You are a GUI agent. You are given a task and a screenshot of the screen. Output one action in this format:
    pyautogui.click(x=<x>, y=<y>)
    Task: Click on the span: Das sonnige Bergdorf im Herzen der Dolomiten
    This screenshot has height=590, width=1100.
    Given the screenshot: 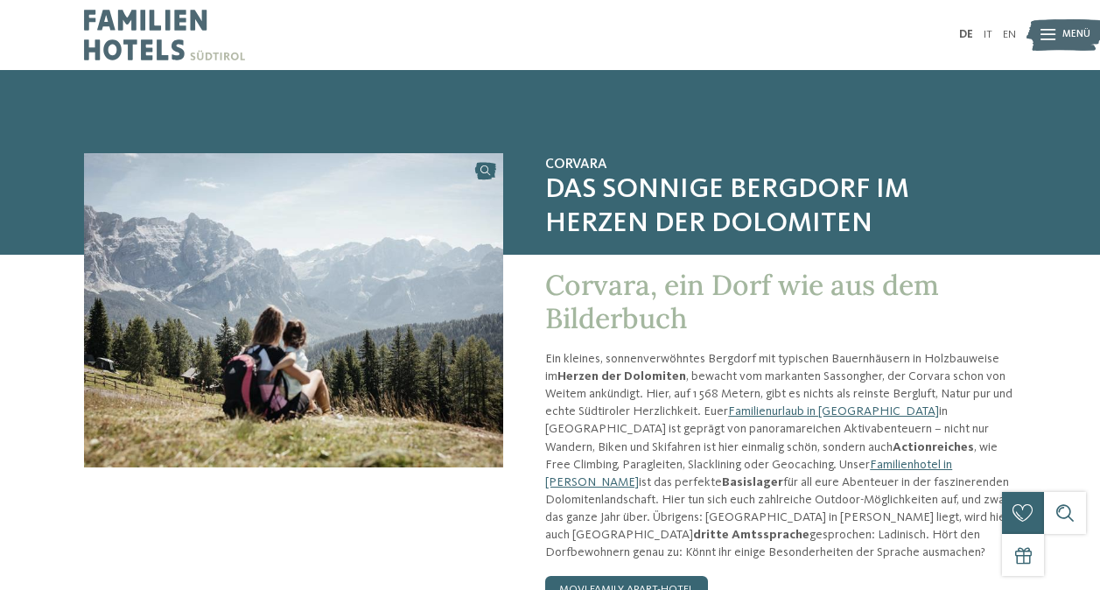 What is the action you would take?
    pyautogui.click(x=781, y=207)
    